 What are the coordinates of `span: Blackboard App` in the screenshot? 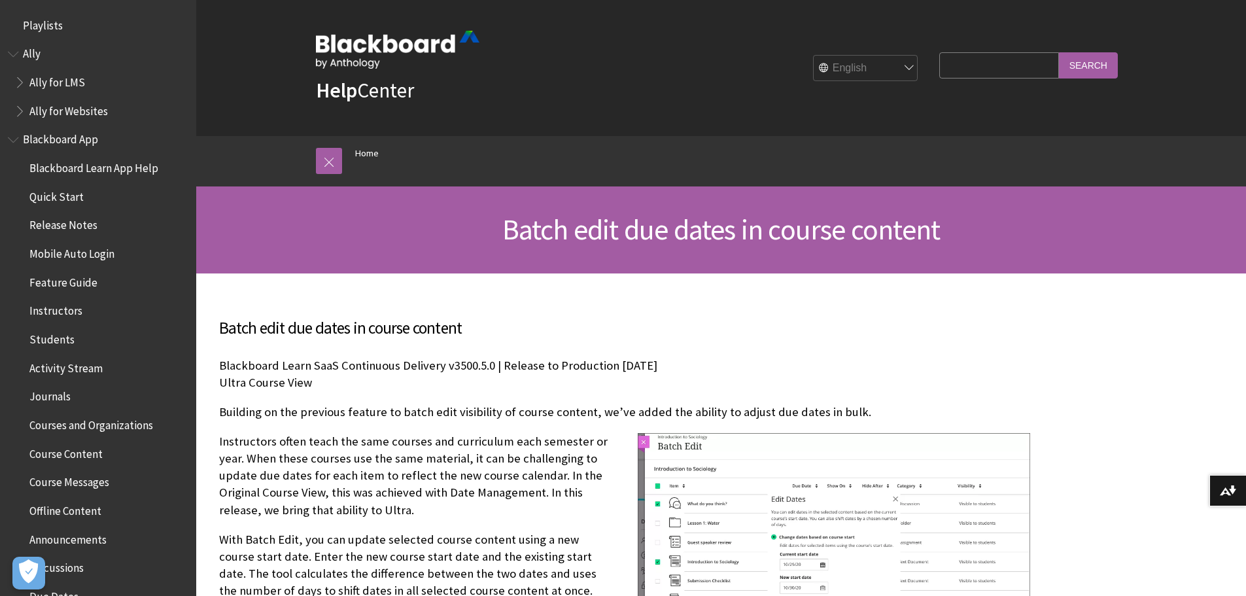 It's located at (60, 137).